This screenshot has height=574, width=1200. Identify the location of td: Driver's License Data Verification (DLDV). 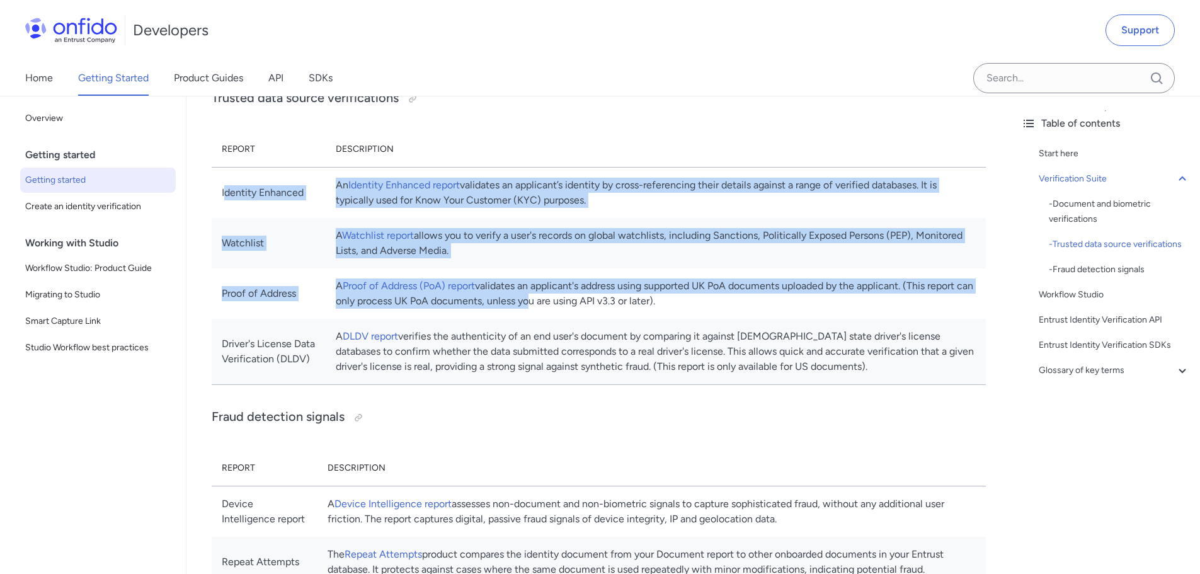
(268, 352).